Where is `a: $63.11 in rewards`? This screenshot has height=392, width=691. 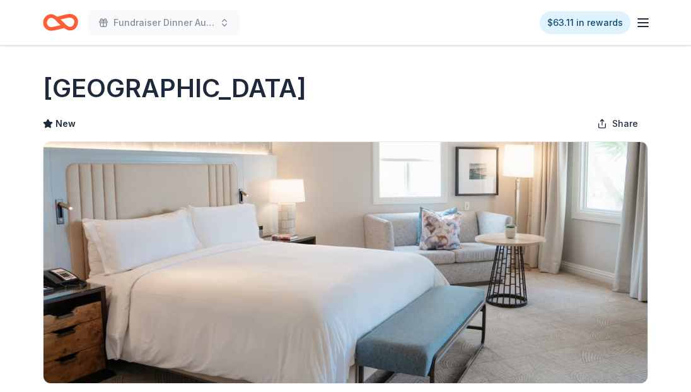 a: $63.11 in rewards is located at coordinates (585, 23).